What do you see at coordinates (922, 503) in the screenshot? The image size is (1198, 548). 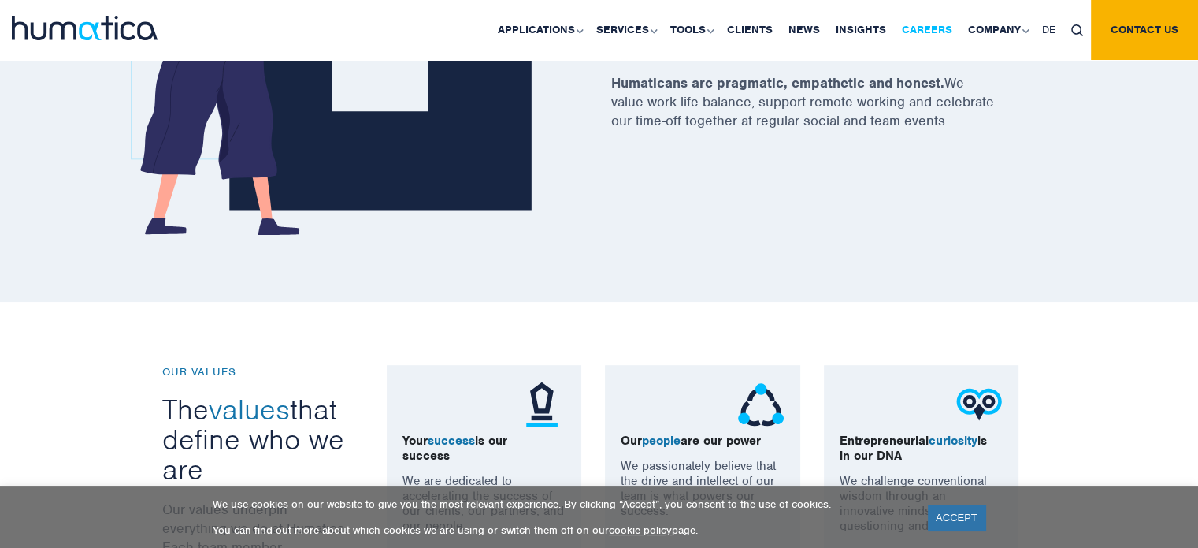 I see `p: We challenge conventional wisdom through an innovative mindset, always questioning and curious.` at bounding box center [922, 503].